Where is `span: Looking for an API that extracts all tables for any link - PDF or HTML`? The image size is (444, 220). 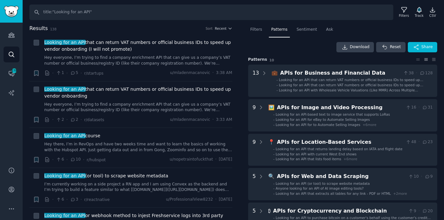
span: Looking for an API that extracts all tables for any link - PDF or HTML is located at coordinates (333, 194).